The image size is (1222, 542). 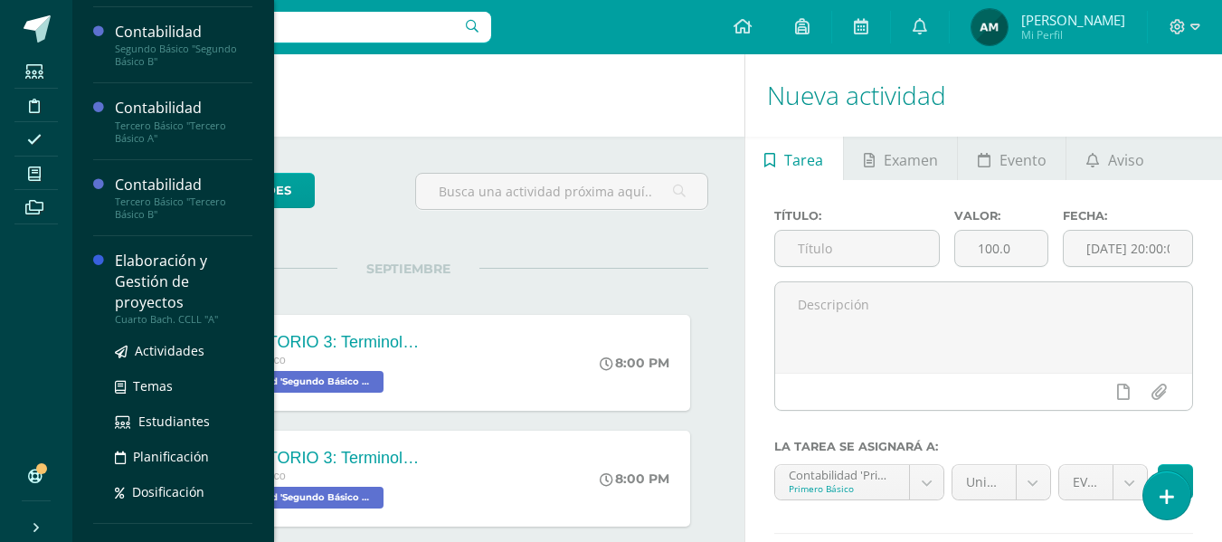 What do you see at coordinates (1126, 160) in the screenshot?
I see `span: Aviso` at bounding box center [1126, 160].